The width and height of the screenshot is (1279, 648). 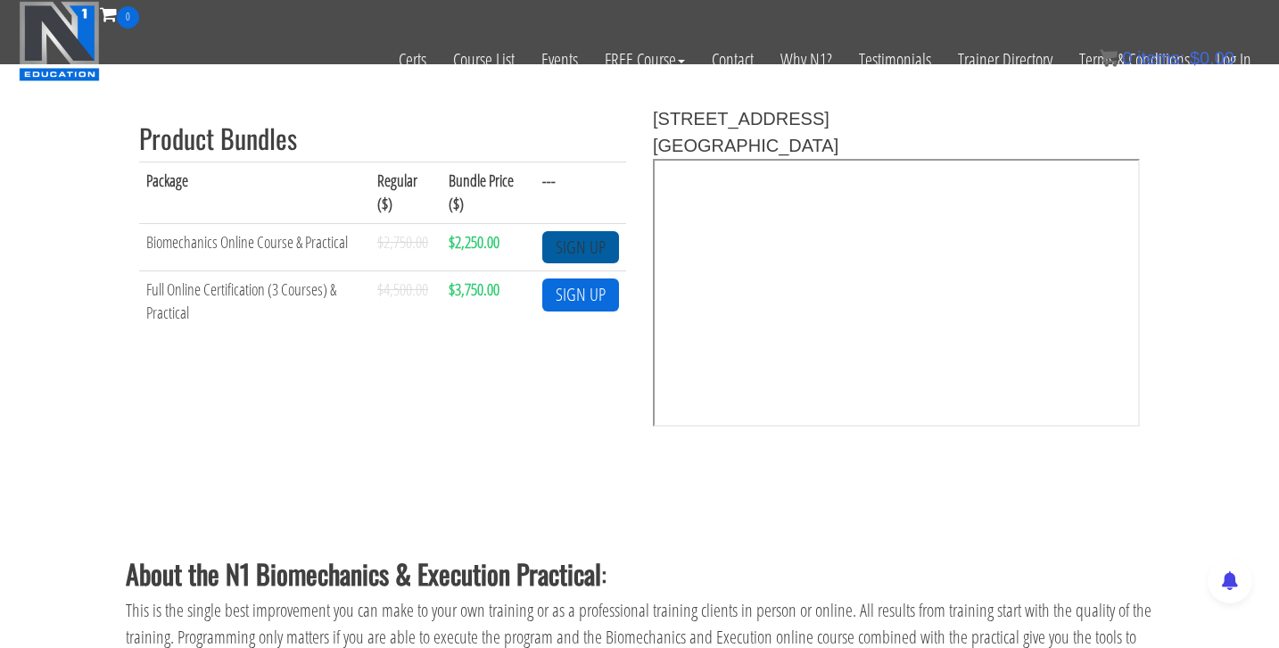 What do you see at coordinates (254, 247) in the screenshot?
I see `td: Biomechanics Online Course & Practical` at bounding box center [254, 247].